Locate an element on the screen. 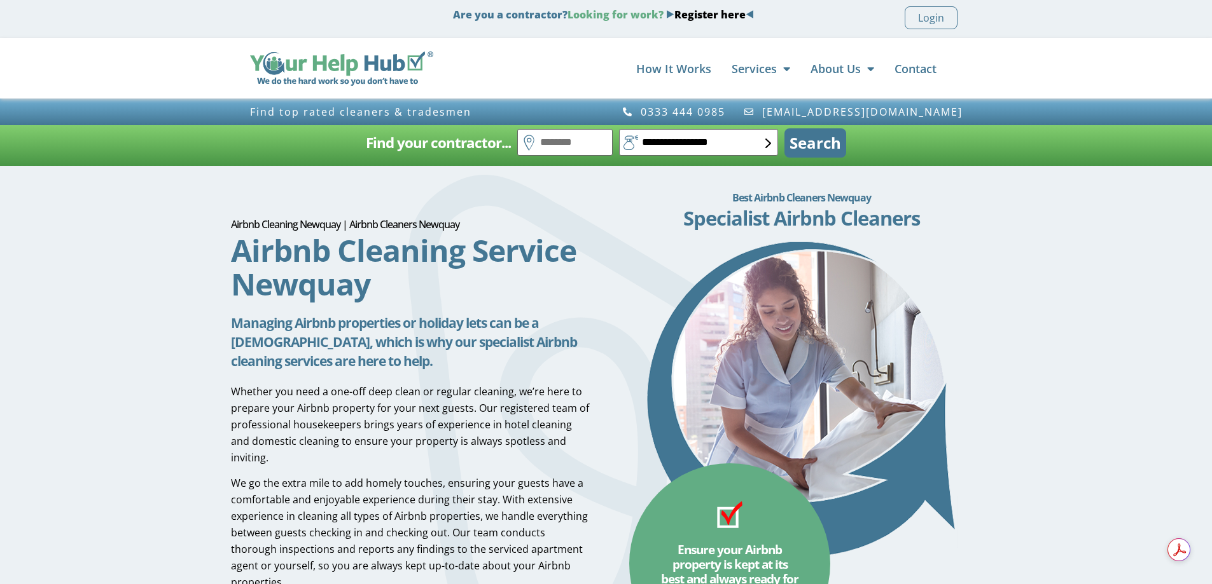 This screenshot has width=1212, height=584. a: 0333 444 0985 is located at coordinates (673, 112).